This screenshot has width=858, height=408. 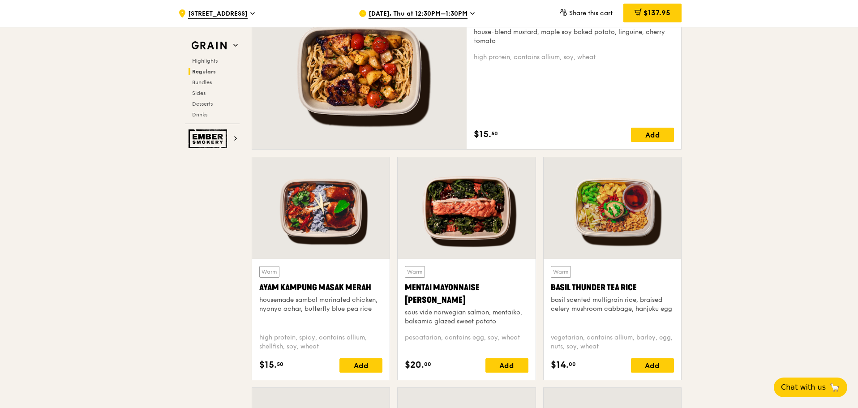 I want to click on img: Ember Smokery web logo, so click(x=209, y=139).